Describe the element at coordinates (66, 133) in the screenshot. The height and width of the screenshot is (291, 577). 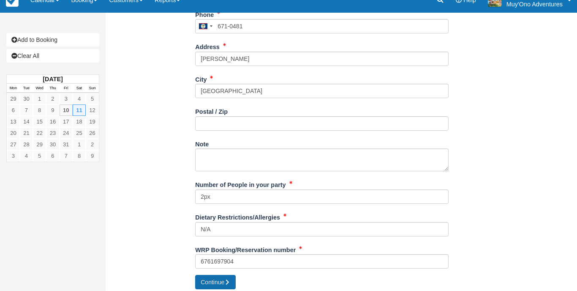
I see `a: 24` at that location.